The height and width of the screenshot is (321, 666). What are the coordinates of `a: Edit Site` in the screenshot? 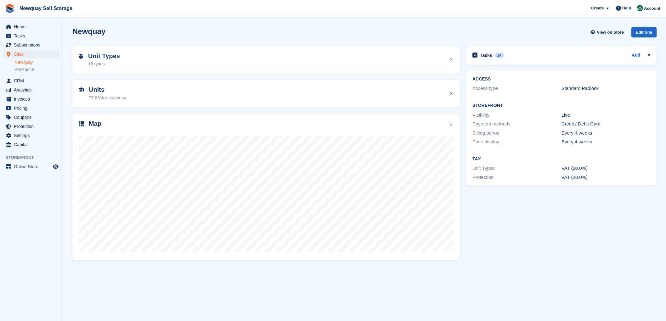 It's located at (644, 33).